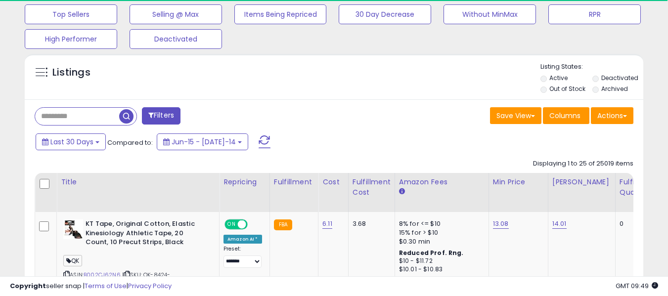 This screenshot has width=668, height=296. I want to click on a: 14.01, so click(559, 224).